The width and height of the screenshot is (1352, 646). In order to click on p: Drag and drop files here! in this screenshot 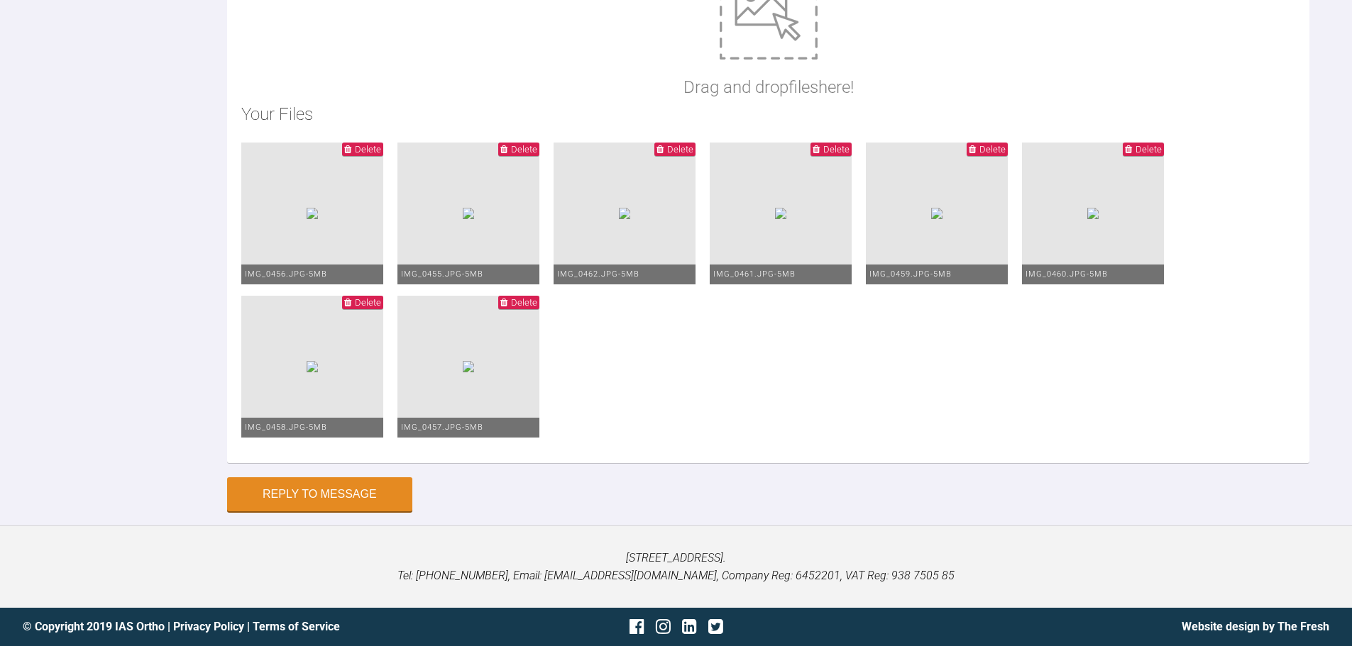, I will do `click(768, 87)`.